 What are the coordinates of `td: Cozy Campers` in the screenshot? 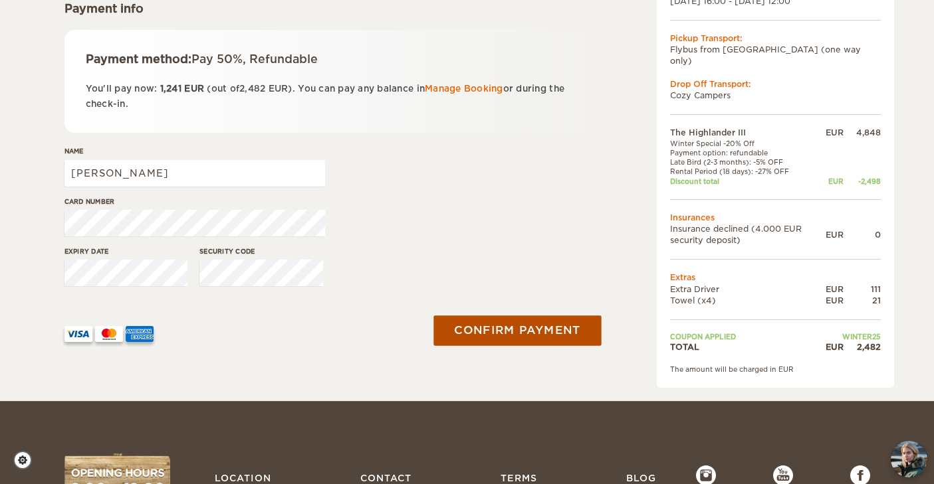 It's located at (775, 95).